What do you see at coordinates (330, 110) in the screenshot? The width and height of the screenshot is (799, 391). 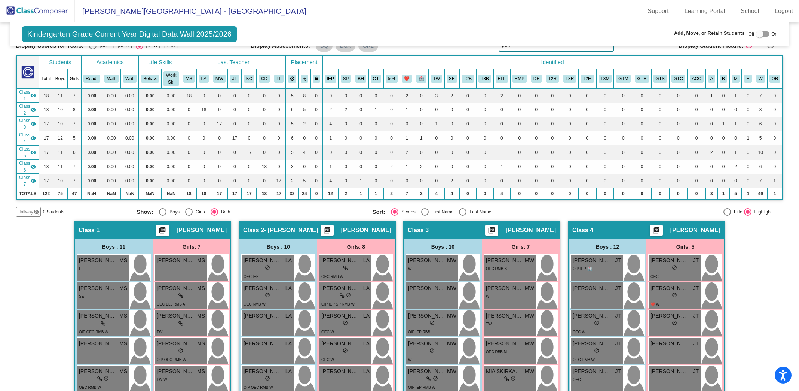 I see `td: 2` at bounding box center [330, 110].